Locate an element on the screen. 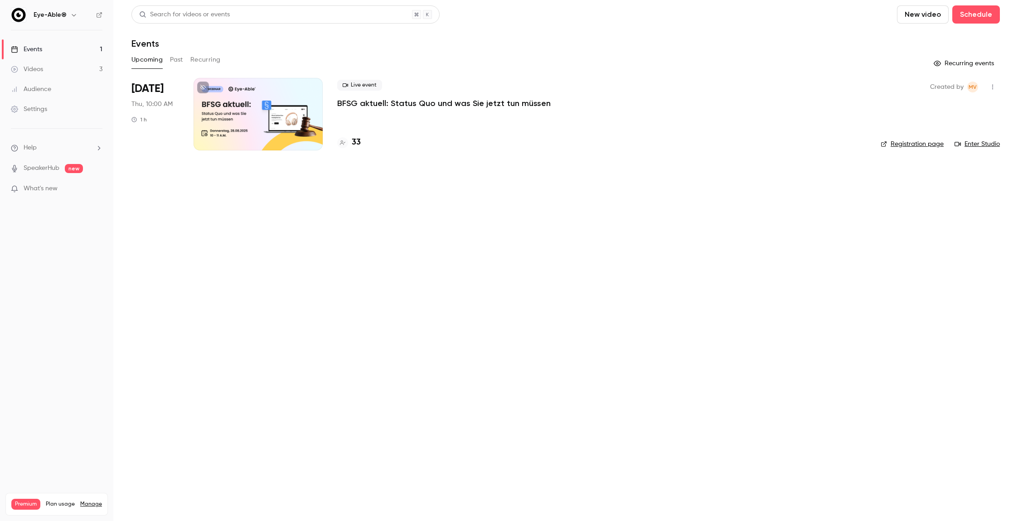 This screenshot has height=521, width=1018. span: Help is located at coordinates (30, 148).